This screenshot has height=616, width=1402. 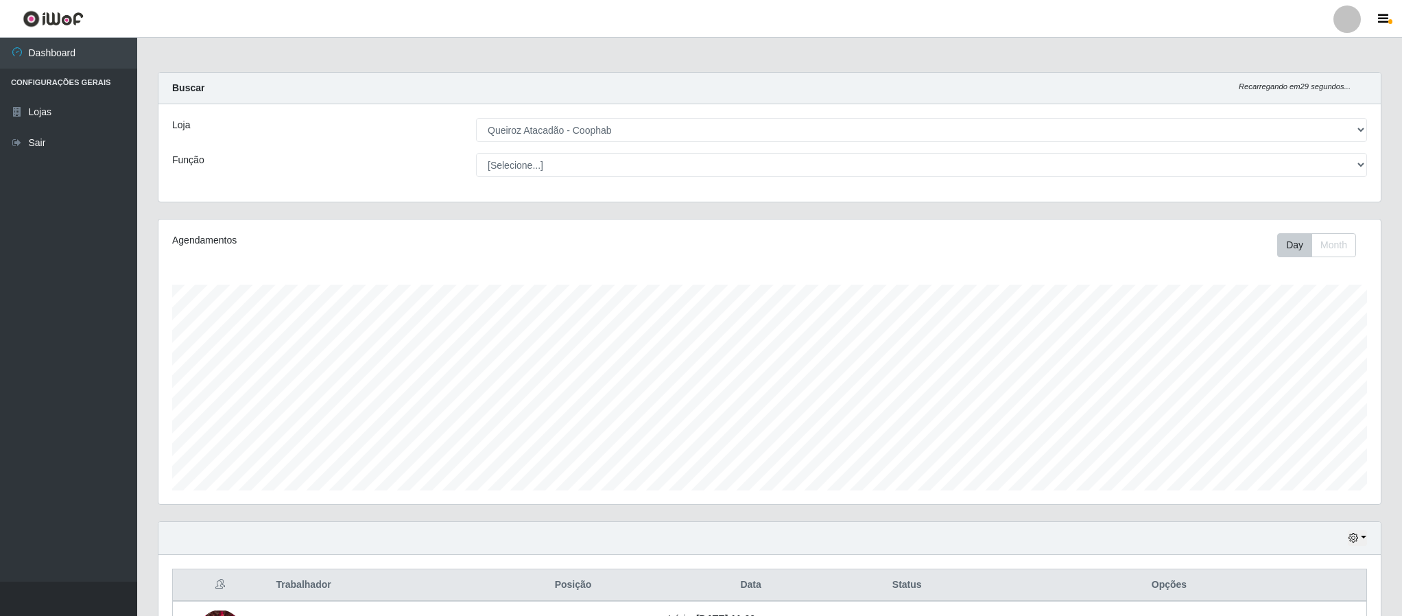 What do you see at coordinates (907, 585) in the screenshot?
I see `th: Status` at bounding box center [907, 585].